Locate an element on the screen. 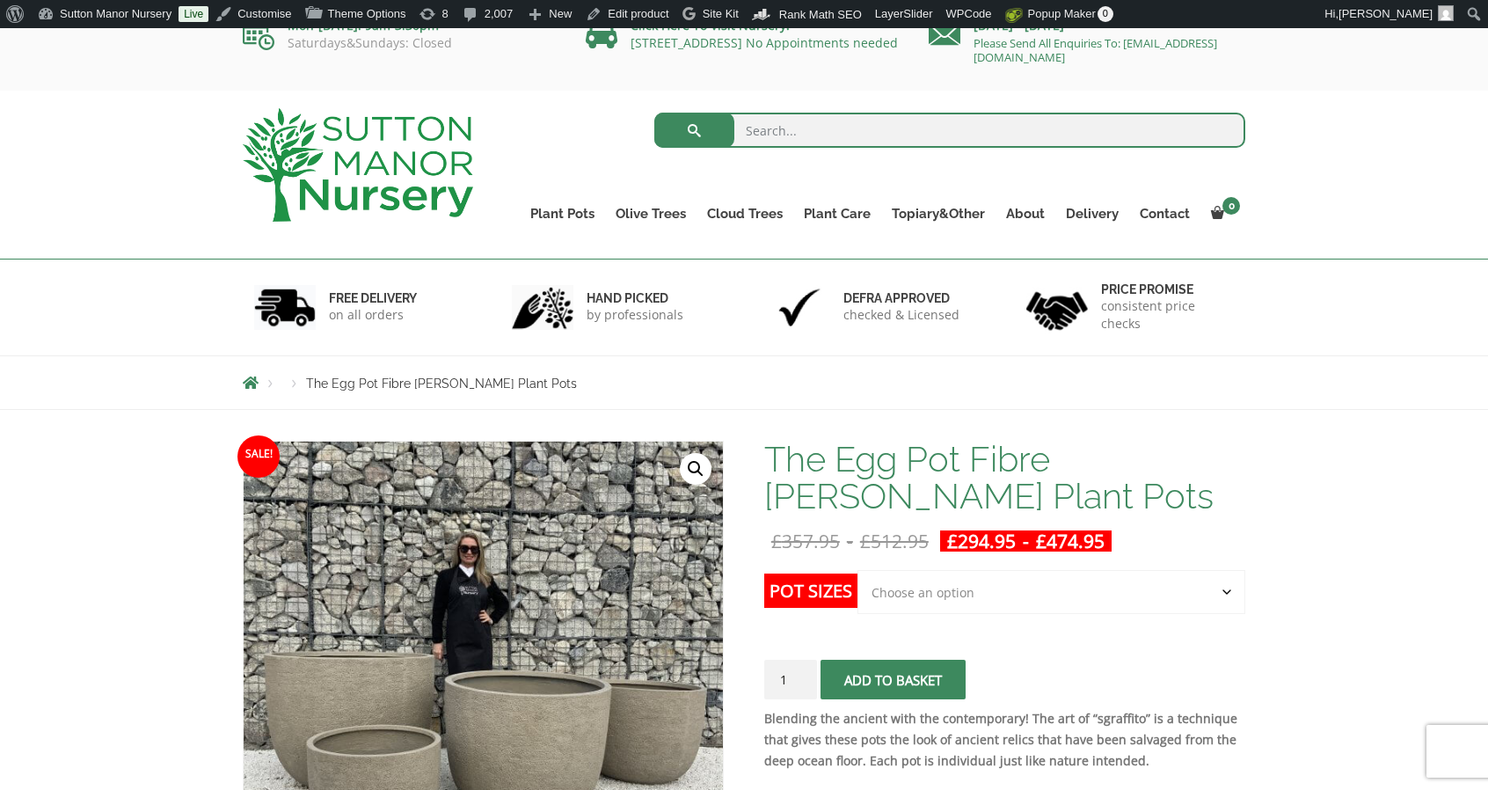 Image resolution: width=1488 pixels, height=790 pixels. a: Plant Pots is located at coordinates (562, 214).